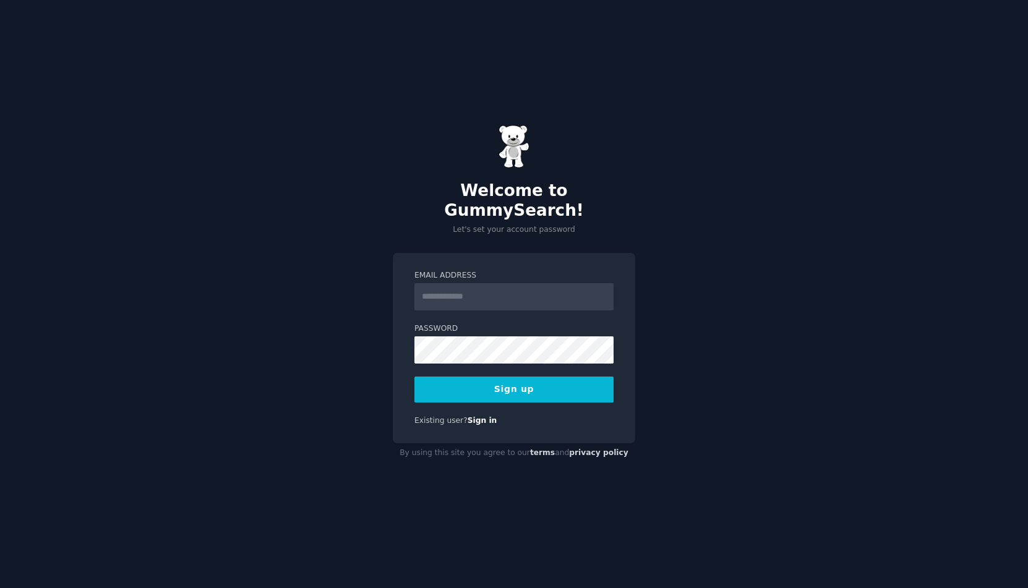 Image resolution: width=1028 pixels, height=588 pixels. I want to click on span: Existing user?, so click(441, 421).